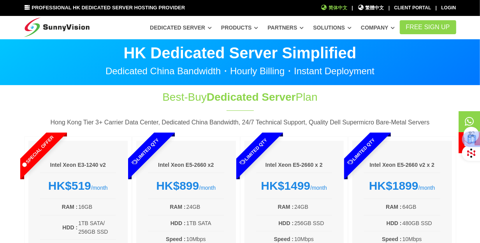 The width and height of the screenshot is (480, 243). Describe the element at coordinates (313, 223) in the screenshot. I see `td: 256GB SSD` at that location.